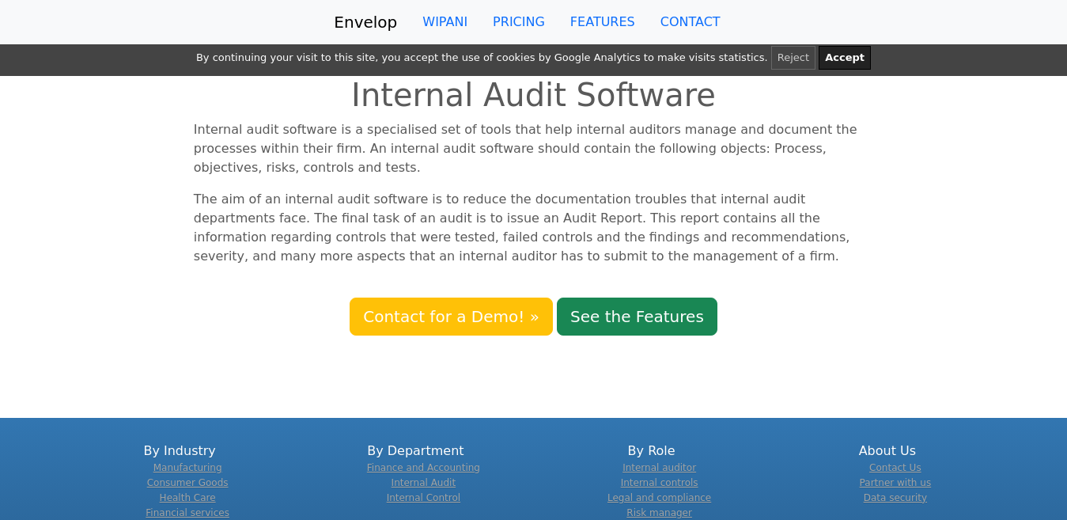  I want to click on a: Manufacturing, so click(187, 467).